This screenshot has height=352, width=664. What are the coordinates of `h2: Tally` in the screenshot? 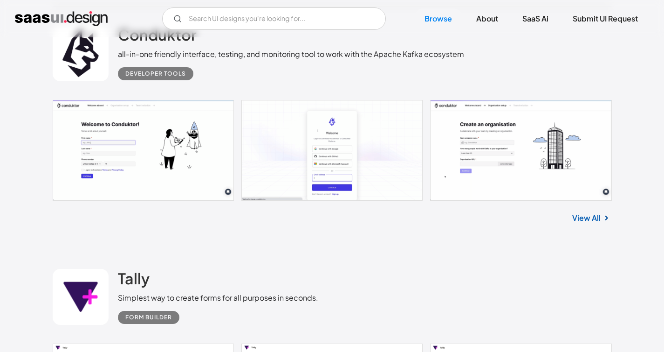 It's located at (134, 278).